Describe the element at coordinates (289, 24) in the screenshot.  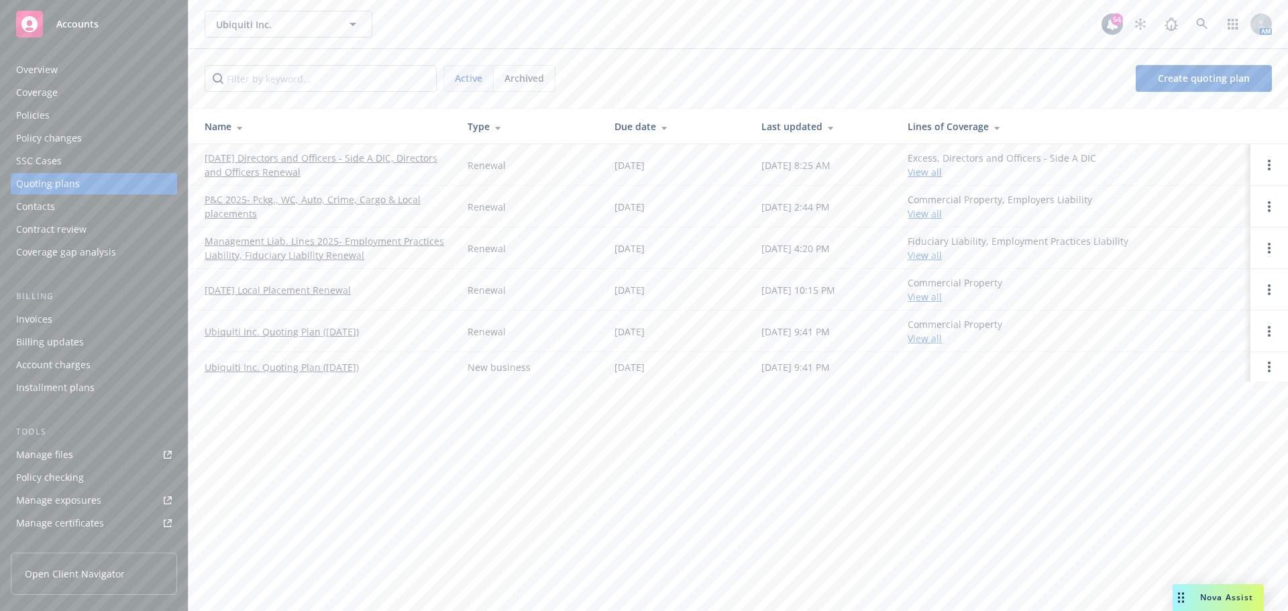
I see `button: Ubiquiti Inc.` at that location.